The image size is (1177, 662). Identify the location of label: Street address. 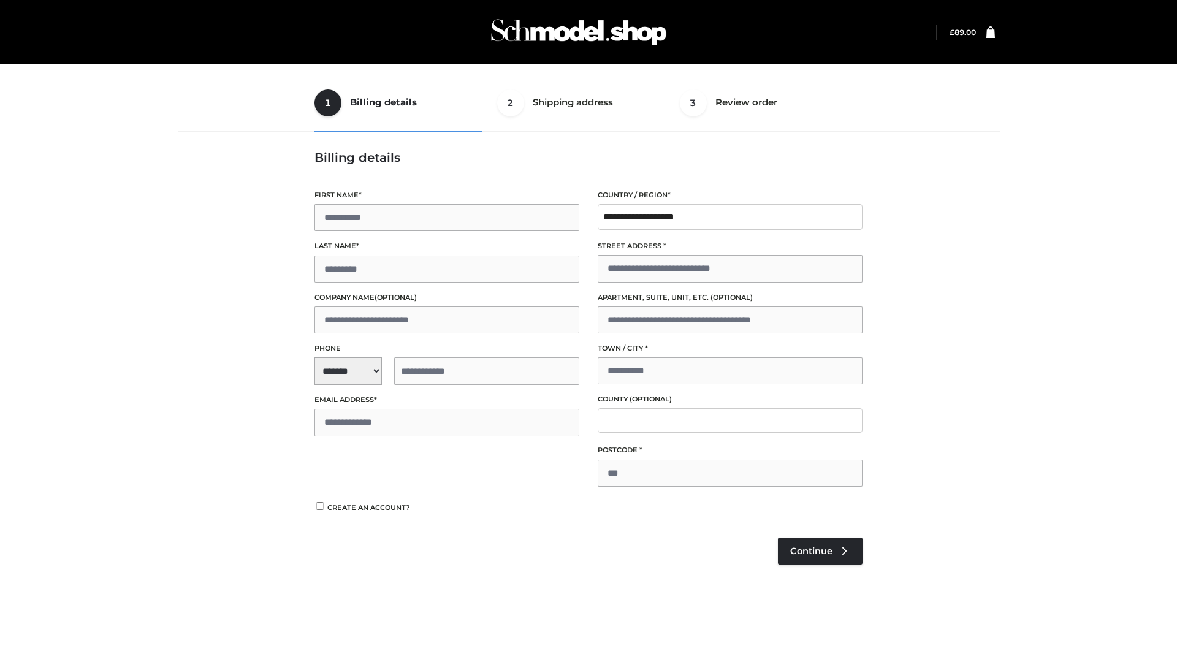
(730, 246).